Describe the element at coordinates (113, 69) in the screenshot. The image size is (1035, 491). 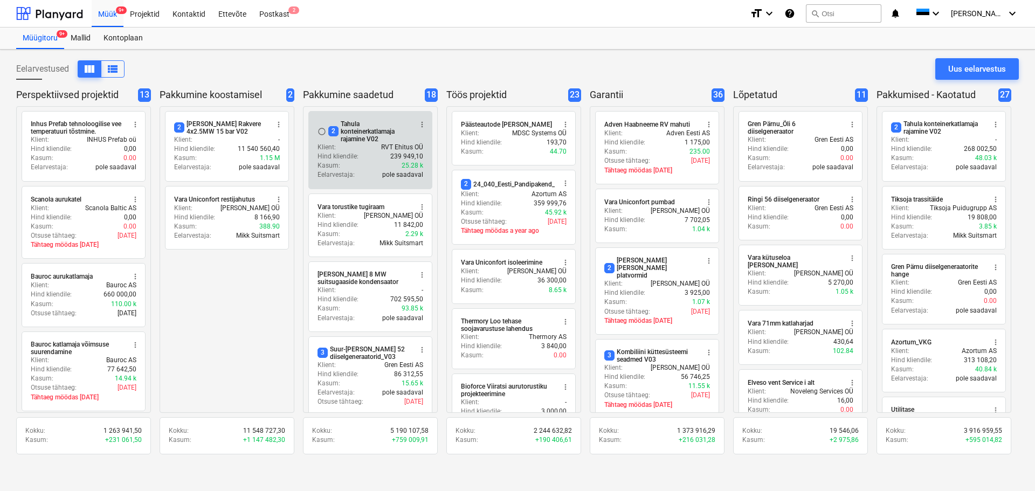
I see `span: Kuva veergudena` at that location.